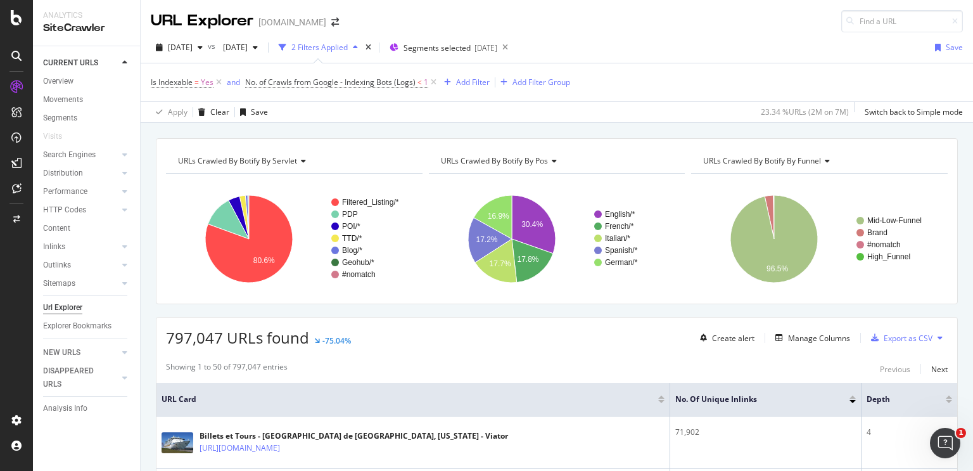 The width and height of the screenshot is (973, 471). I want to click on div: Analysis Info, so click(65, 408).